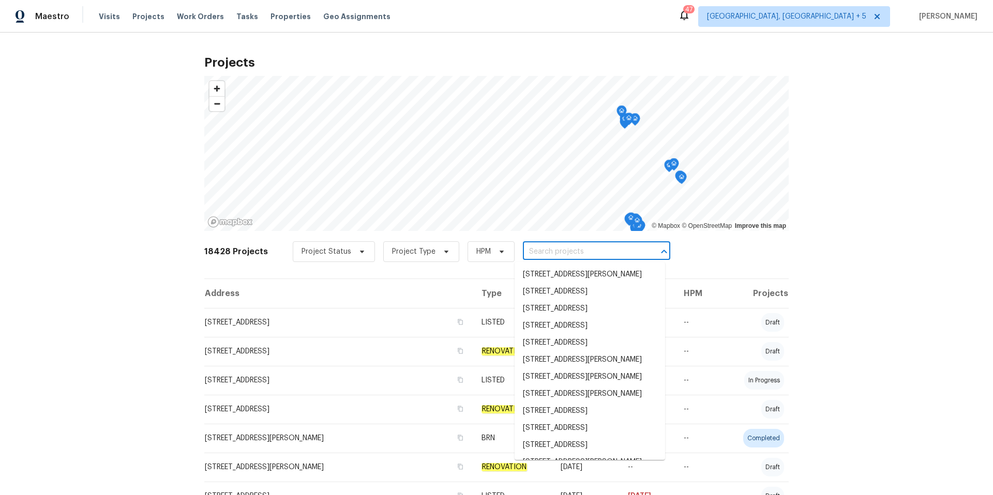  What do you see at coordinates (582, 252) in the screenshot?
I see `input: Search projects` at bounding box center [582, 252].